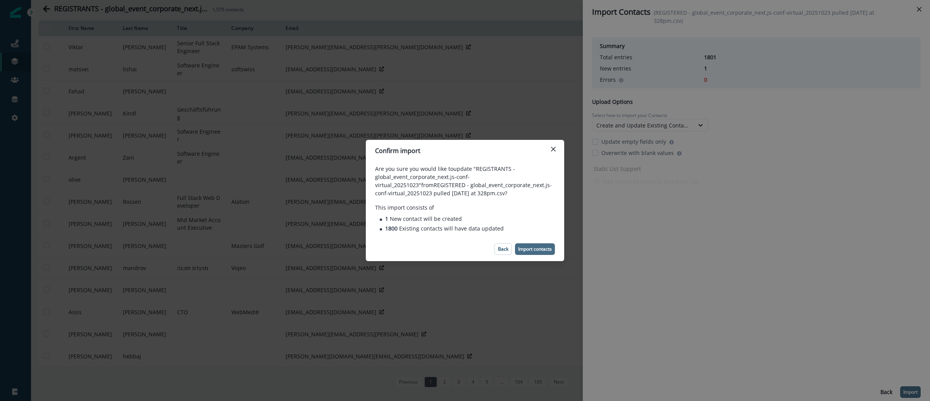 The width and height of the screenshot is (930, 401). I want to click on p: Are you sure you would like to update "REGISTRANTS - global_event_corporate_next.js-conf-virtual_..., so click(465, 181).